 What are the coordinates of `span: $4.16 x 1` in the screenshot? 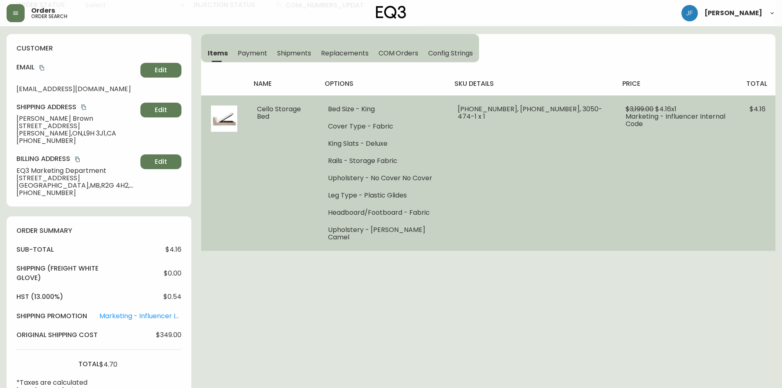 It's located at (666, 109).